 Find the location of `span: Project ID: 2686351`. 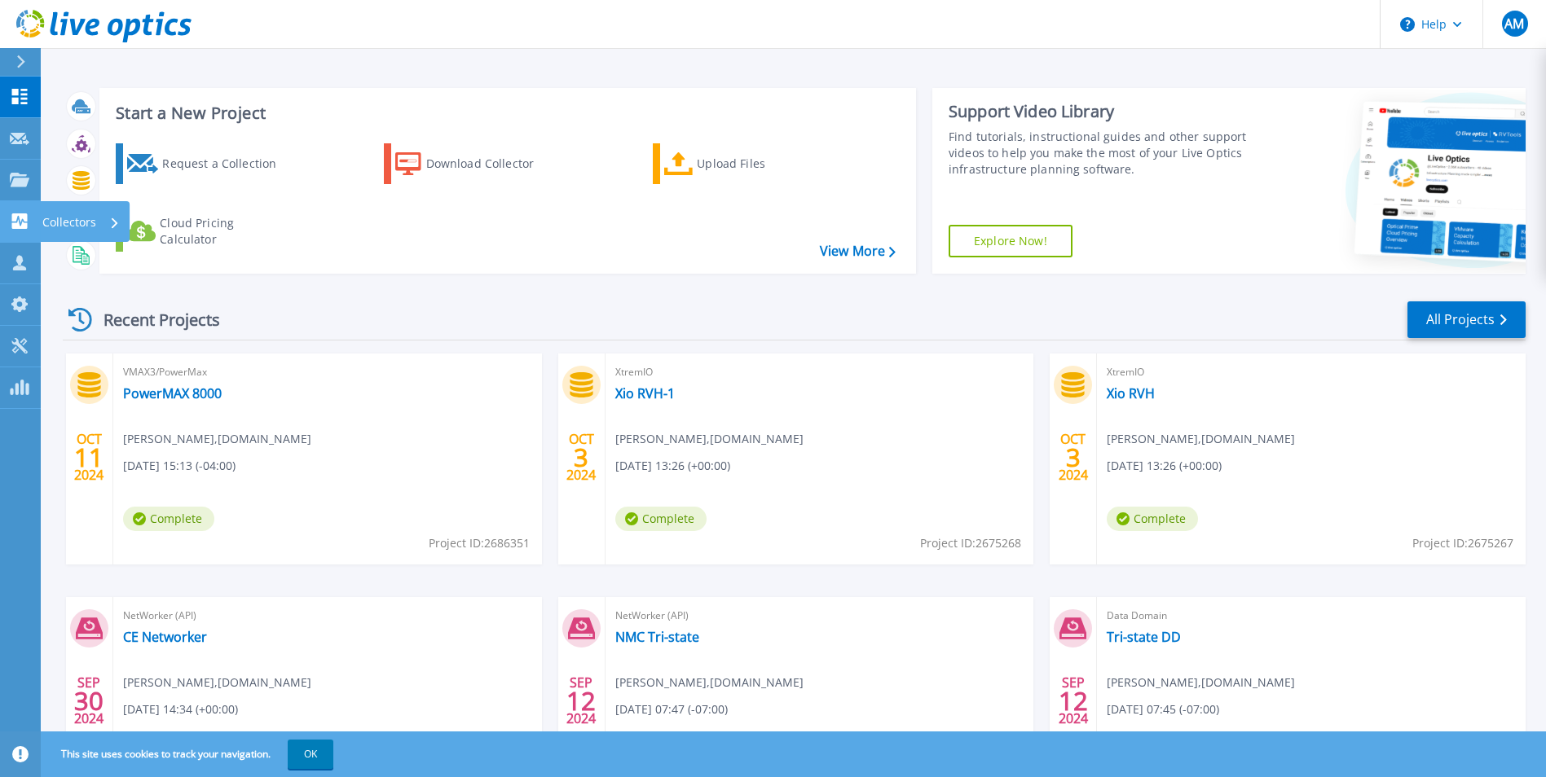

span: Project ID: 2686351 is located at coordinates (479, 544).